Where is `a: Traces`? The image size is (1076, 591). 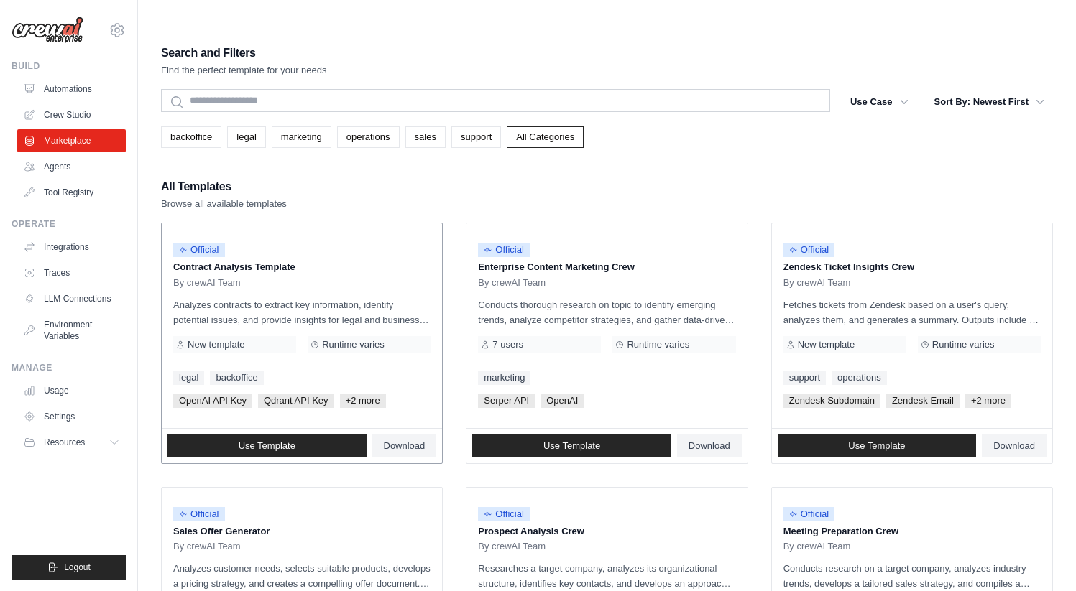 a: Traces is located at coordinates (71, 273).